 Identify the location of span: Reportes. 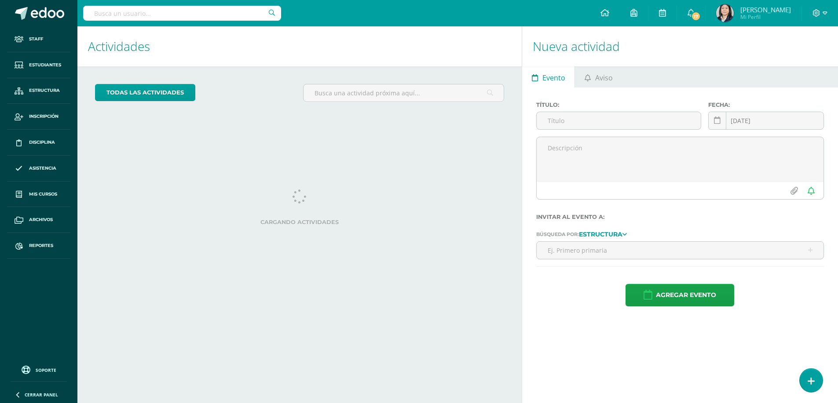
(41, 246).